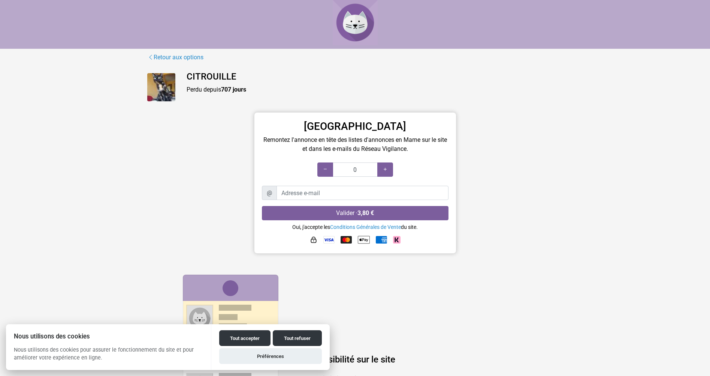 The image size is (710, 376). I want to click on button: Tout refuser, so click(297, 338).